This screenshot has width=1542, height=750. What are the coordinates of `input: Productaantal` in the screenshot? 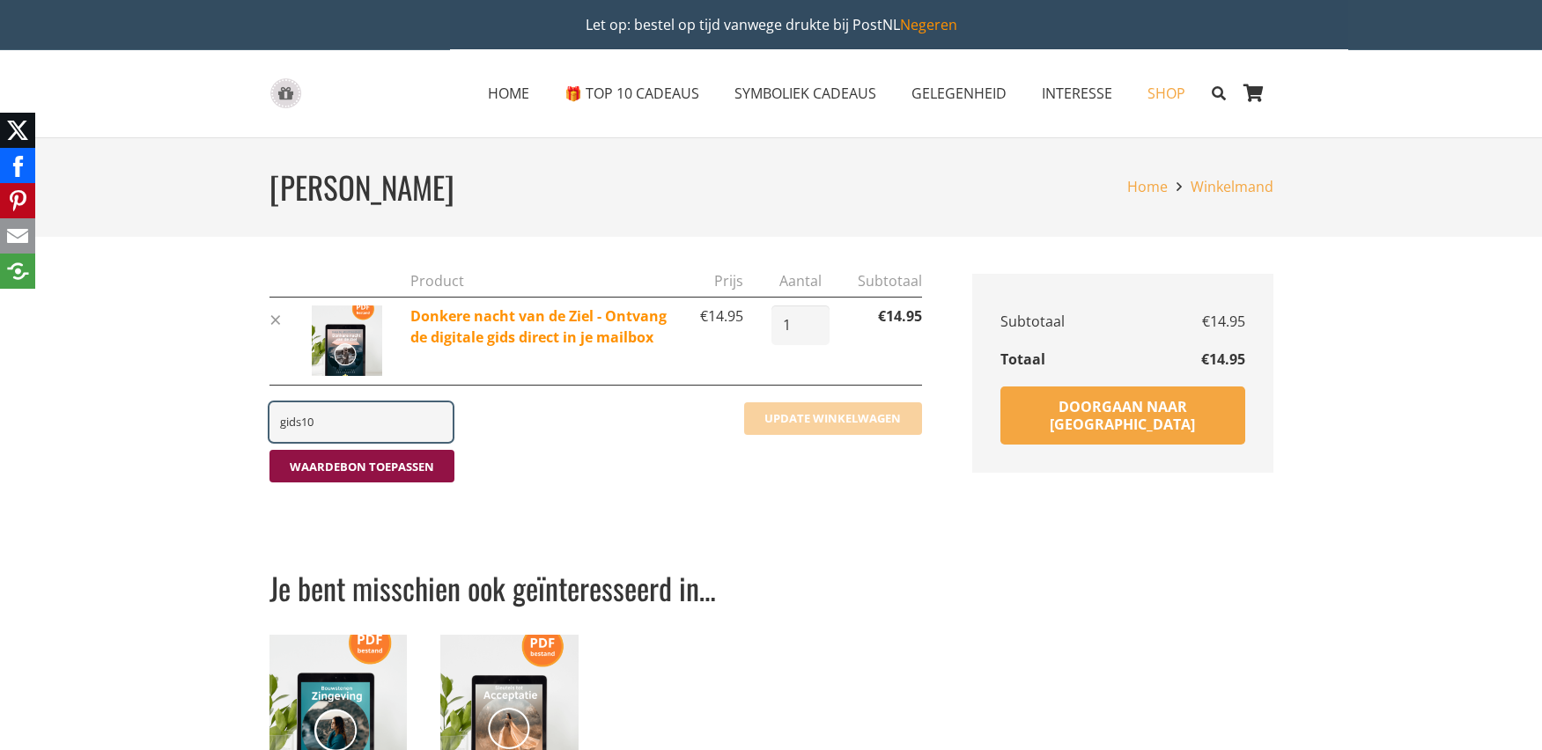 It's located at (800, 325).